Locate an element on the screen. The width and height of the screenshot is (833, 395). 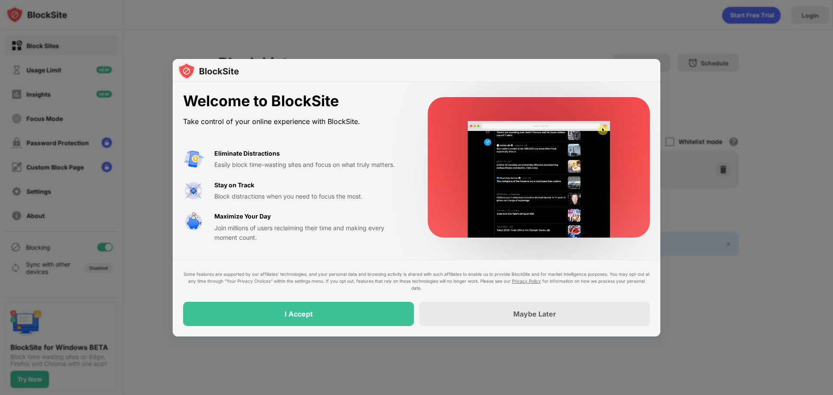
div: Join millions of users reclaiming their time and making every moment count. is located at coordinates (311, 233).